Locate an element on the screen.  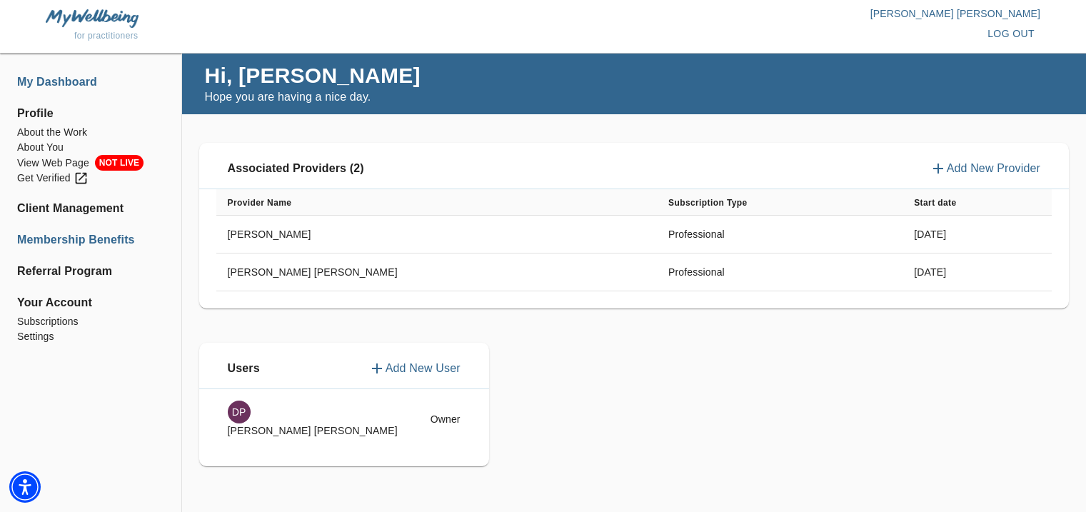
li: My Dashboard is located at coordinates (91, 82).